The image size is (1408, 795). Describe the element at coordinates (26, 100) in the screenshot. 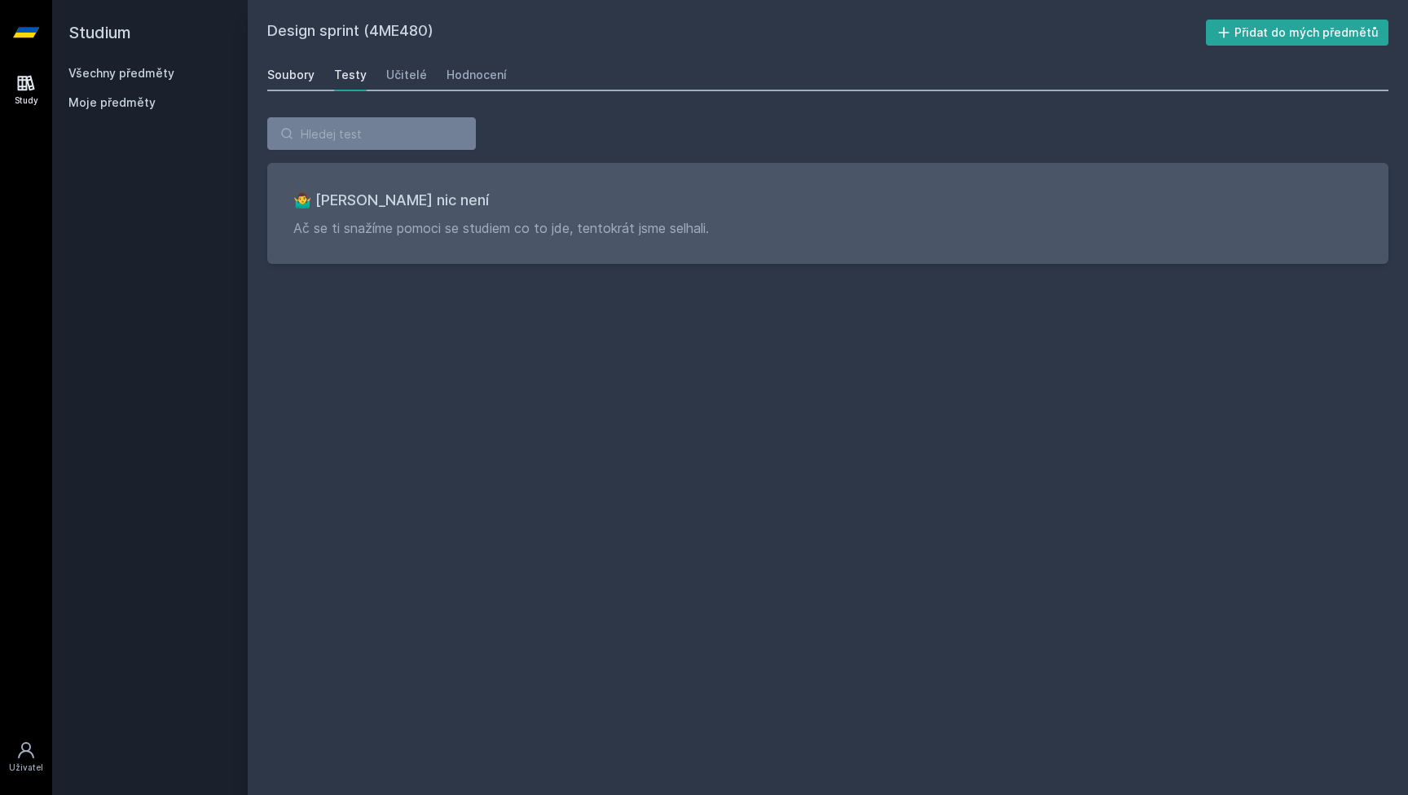

I see `div: Study` at that location.